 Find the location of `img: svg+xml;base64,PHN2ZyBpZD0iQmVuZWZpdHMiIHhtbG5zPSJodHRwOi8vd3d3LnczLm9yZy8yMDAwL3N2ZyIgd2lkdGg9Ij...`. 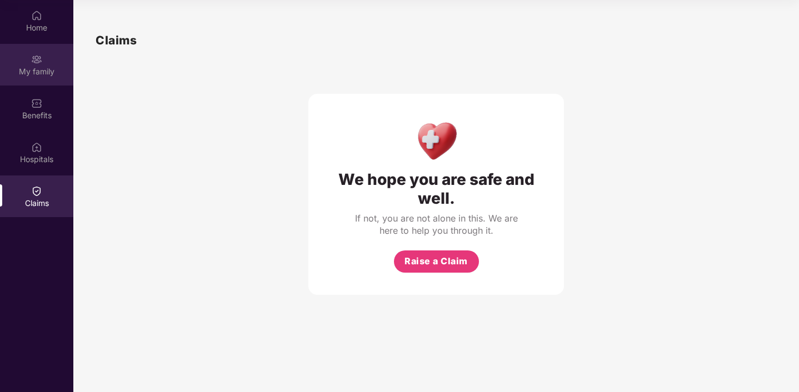

img: svg+xml;base64,PHN2ZyBpZD0iQmVuZWZpdHMiIHhtbG5zPSJodHRwOi8vd3d3LnczLm9yZy8yMDAwL3N2ZyIgd2lkdGg9Ij... is located at coordinates (37, 103).